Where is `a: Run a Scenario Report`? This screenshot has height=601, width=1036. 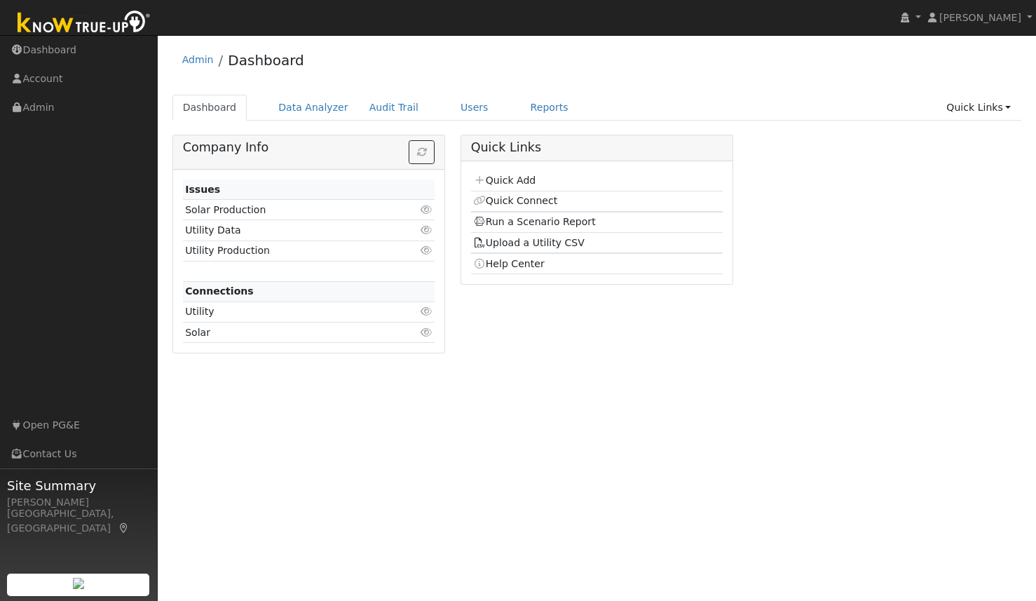 a: Run a Scenario Report is located at coordinates (534, 222).